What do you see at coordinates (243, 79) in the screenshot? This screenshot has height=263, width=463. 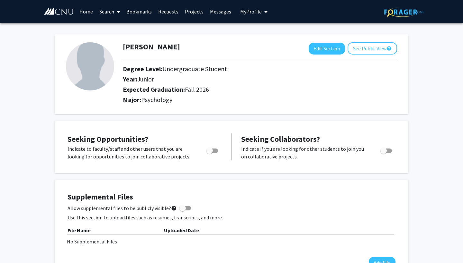 I see `h2: Year:` at bounding box center [243, 79].